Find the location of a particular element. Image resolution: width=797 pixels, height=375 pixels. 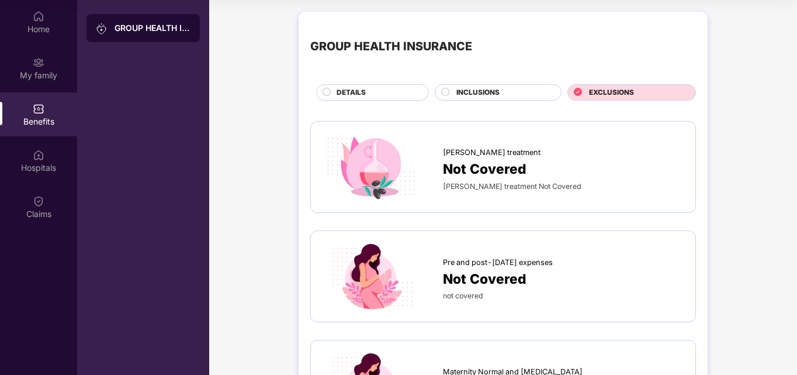

img: svg+xml;base64,PHN2ZyBpZD0iQmVuZWZpdHMiIHhtbG5zPSJodHRwOi8vd3d3LnczLm9yZy8yMDAwL3N2ZyIgd2lkdGg9Ij... is located at coordinates (39, 109).